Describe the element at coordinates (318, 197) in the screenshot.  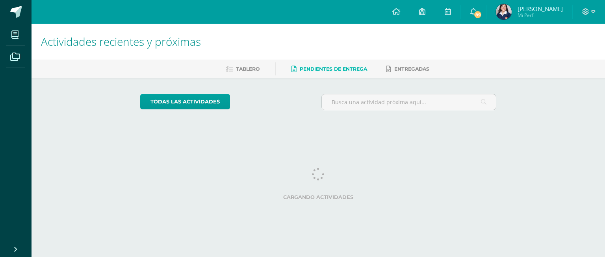
I see `label: Cargando actividades` at that location.